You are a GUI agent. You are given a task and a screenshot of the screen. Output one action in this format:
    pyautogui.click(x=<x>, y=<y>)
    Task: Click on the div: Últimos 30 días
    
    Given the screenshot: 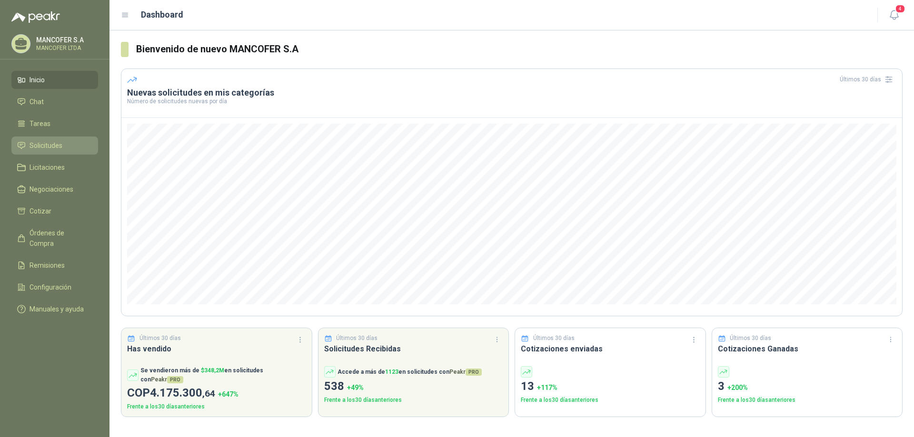 What is the action you would take?
    pyautogui.click(x=868, y=79)
    